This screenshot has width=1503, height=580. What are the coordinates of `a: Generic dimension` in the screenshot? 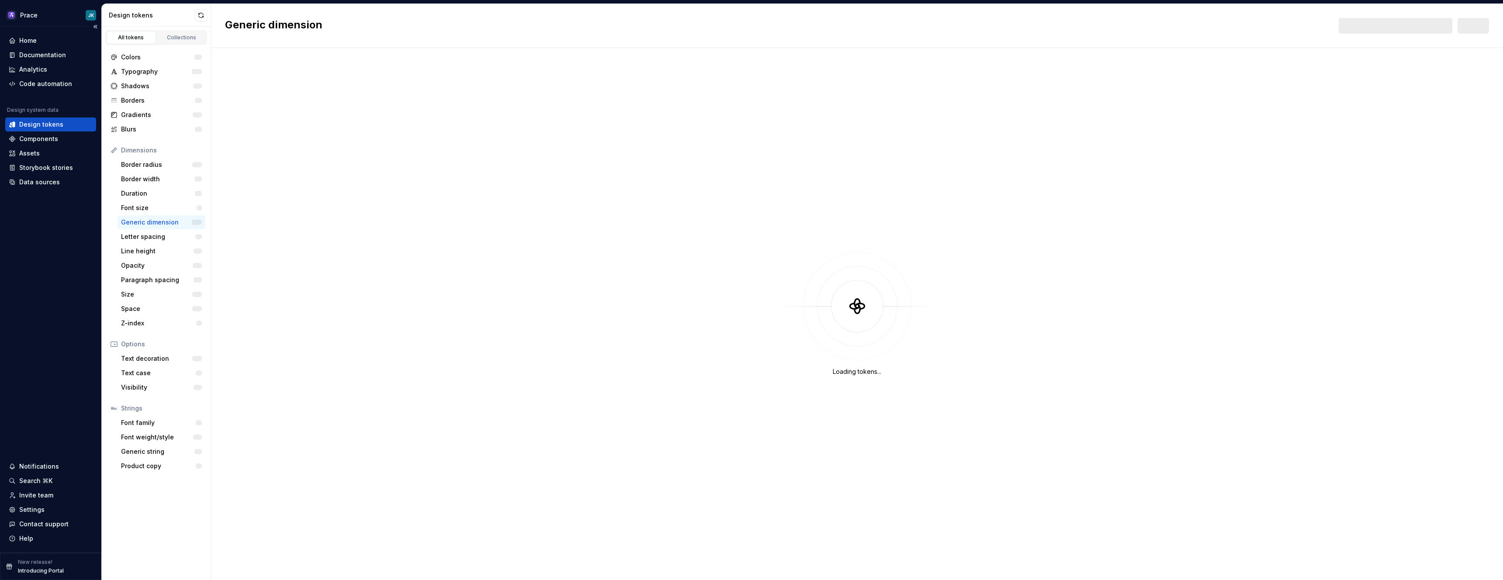 It's located at (161, 222).